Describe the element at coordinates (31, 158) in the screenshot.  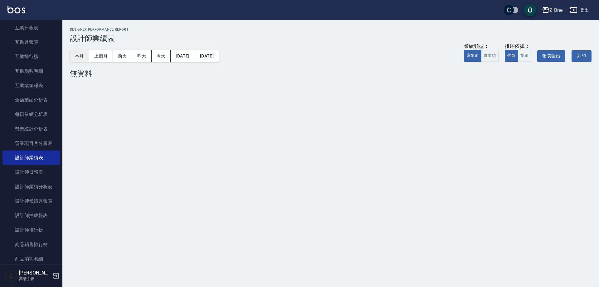
I see `a: 設計師業績表` at that location.